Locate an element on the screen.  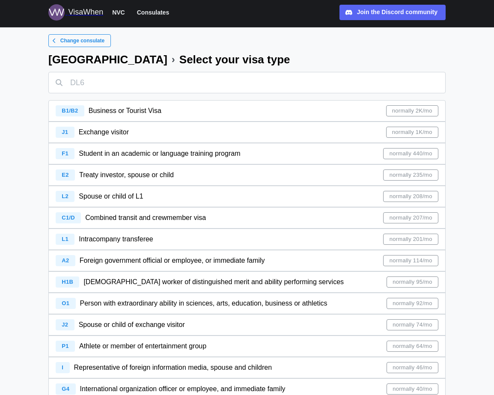
a: F1 Student in an academic or language training programnormally 440/mo is located at coordinates (247, 154).